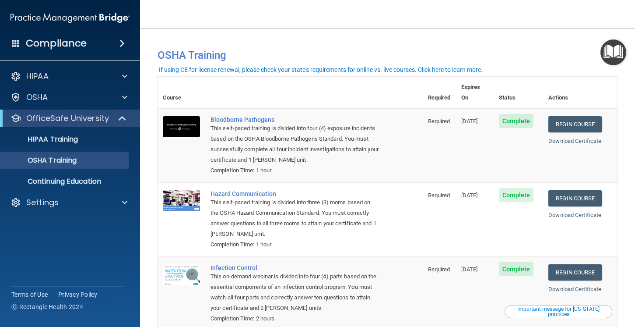  Describe the element at coordinates (78, 294) in the screenshot. I see `a: Privacy Policy` at that location.